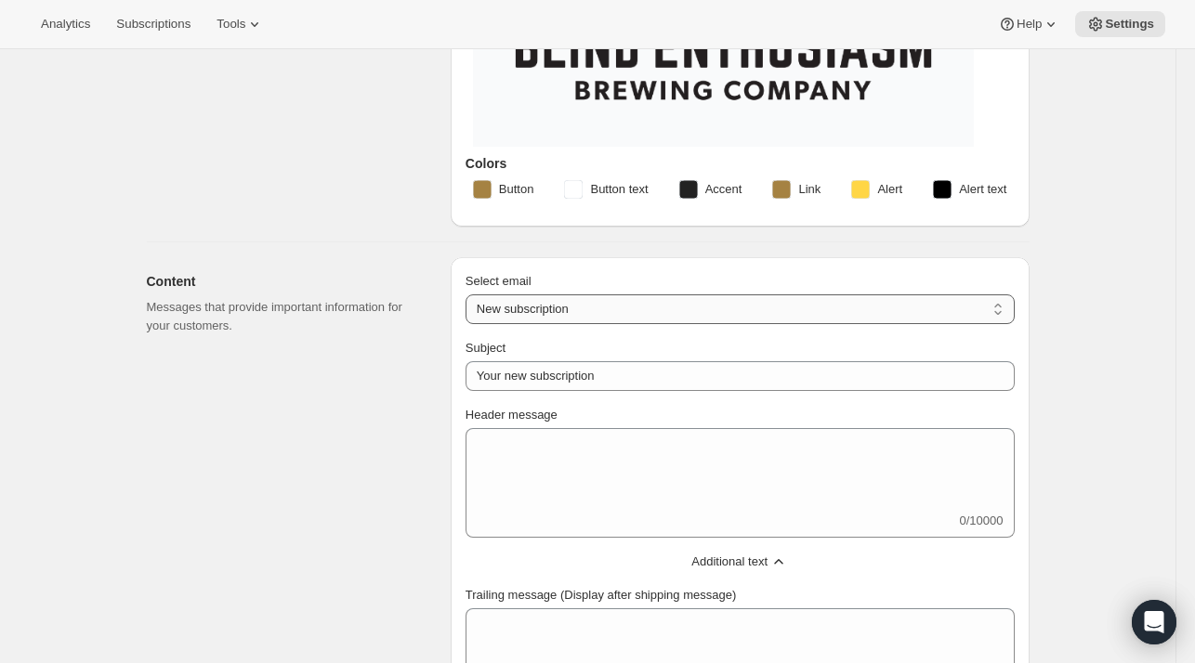  I want to click on button: Button text, so click(606, 190).